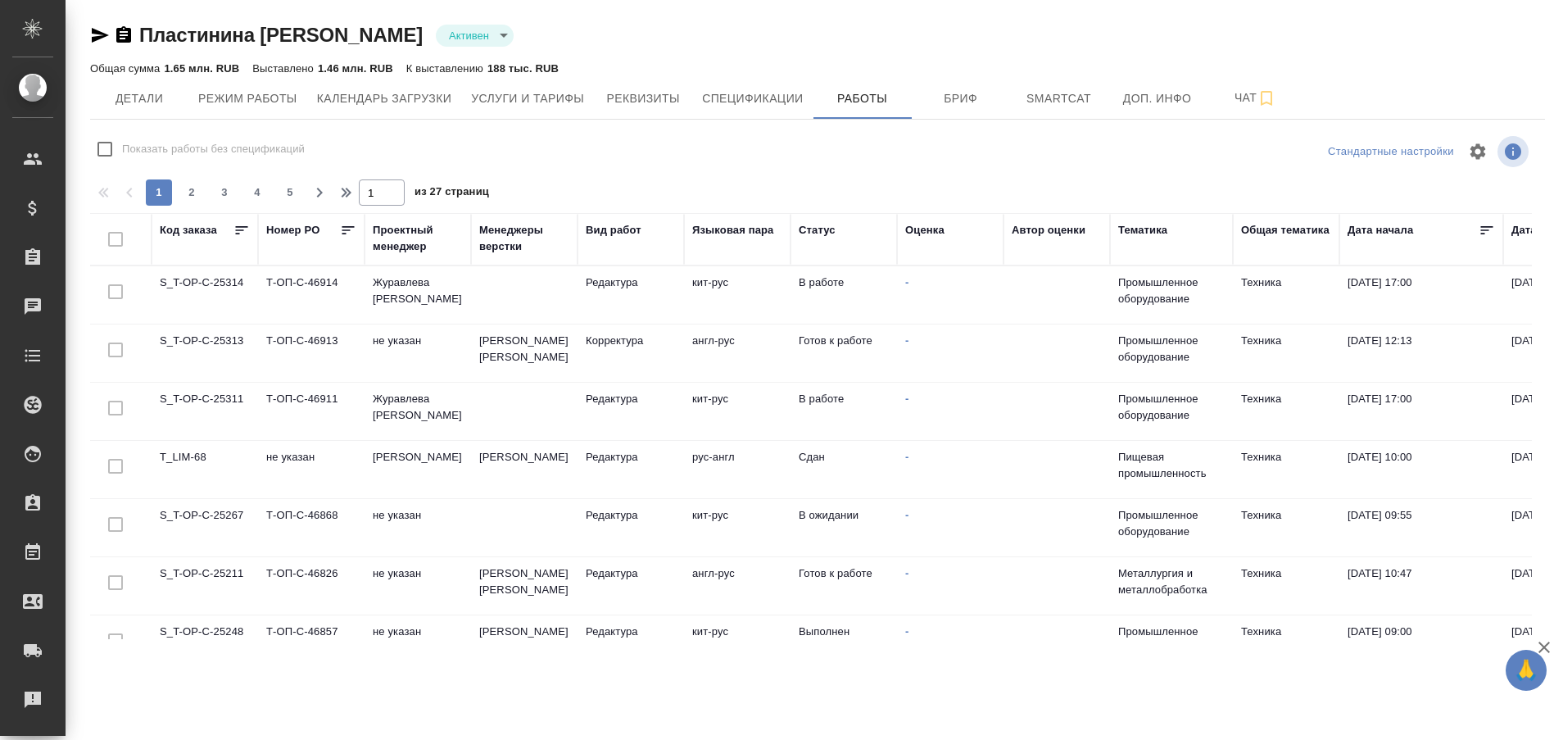 Image resolution: width=1563 pixels, height=740 pixels. I want to click on span: Услуги и тарифы, so click(528, 98).